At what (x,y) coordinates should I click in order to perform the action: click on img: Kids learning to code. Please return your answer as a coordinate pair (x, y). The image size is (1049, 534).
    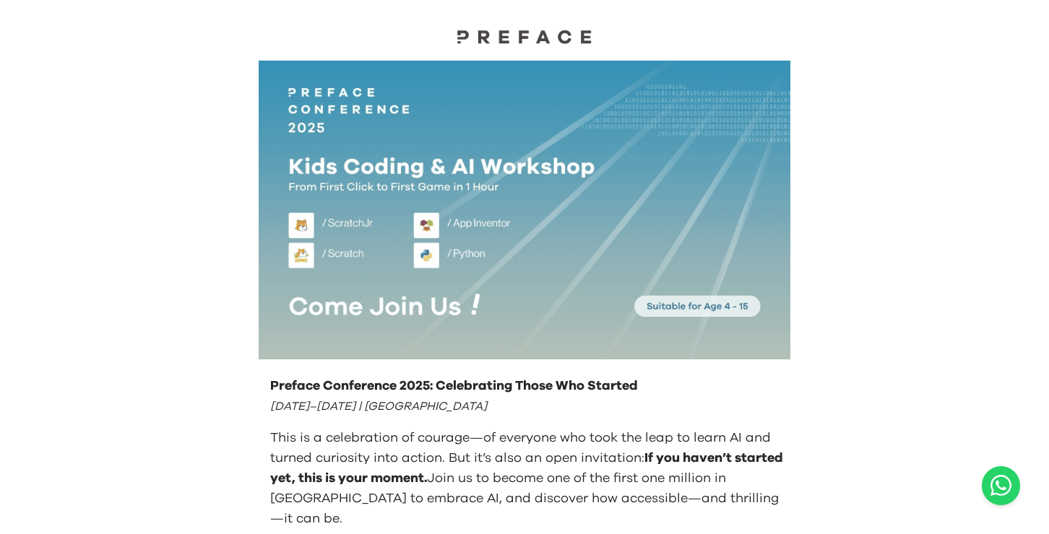
    Looking at the image, I should click on (524, 210).